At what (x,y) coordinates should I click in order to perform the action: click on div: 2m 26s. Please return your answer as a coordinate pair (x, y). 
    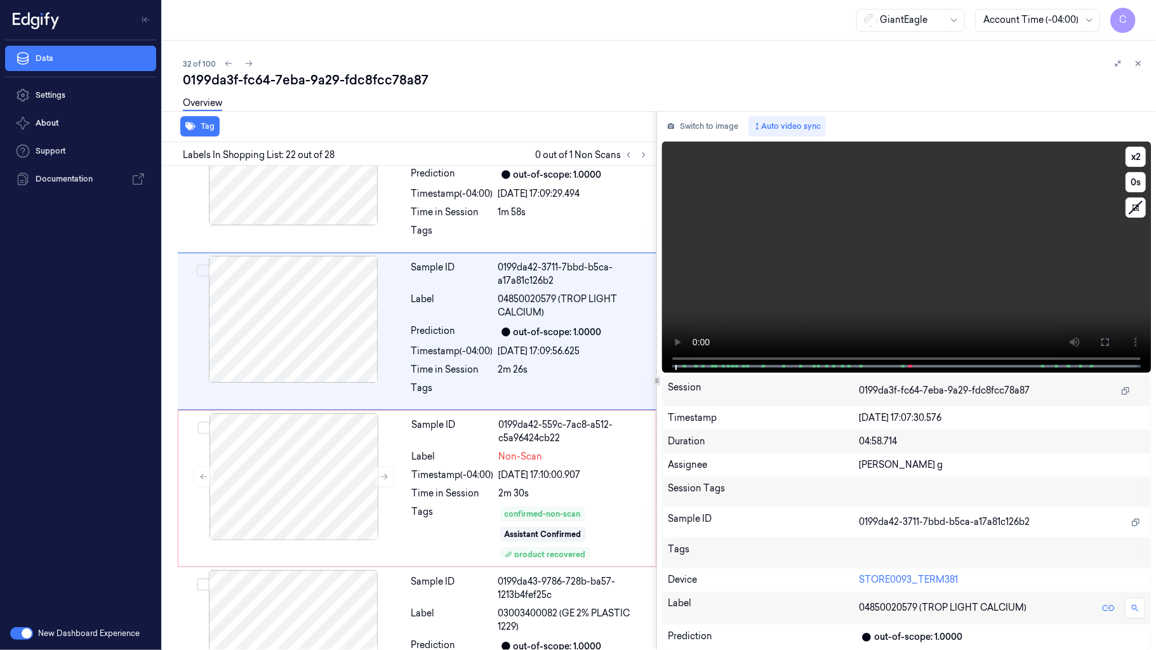
    Looking at the image, I should click on (573, 369).